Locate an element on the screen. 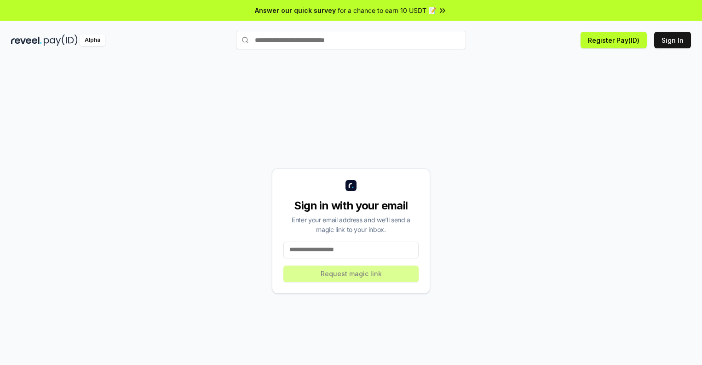 This screenshot has height=365, width=702. img: pay_id is located at coordinates (61, 40).